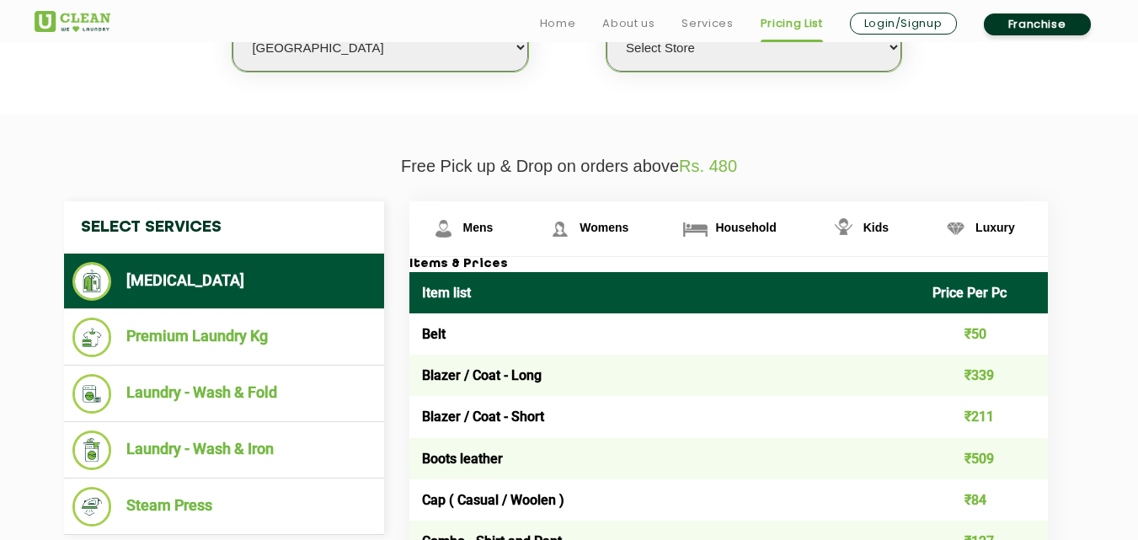  I want to click on a: Franchise, so click(1037, 24).